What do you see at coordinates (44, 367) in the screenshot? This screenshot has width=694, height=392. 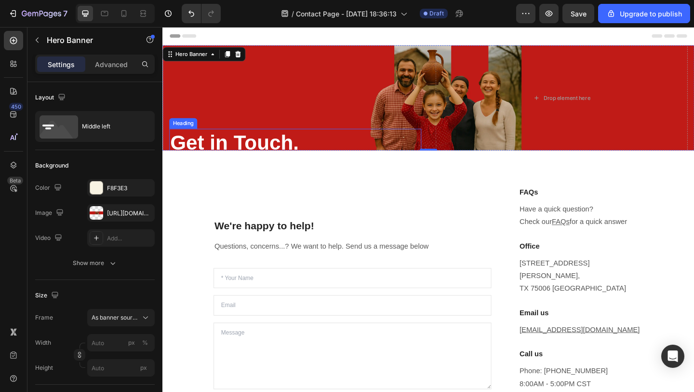 I see `label: Height` at bounding box center [44, 367].